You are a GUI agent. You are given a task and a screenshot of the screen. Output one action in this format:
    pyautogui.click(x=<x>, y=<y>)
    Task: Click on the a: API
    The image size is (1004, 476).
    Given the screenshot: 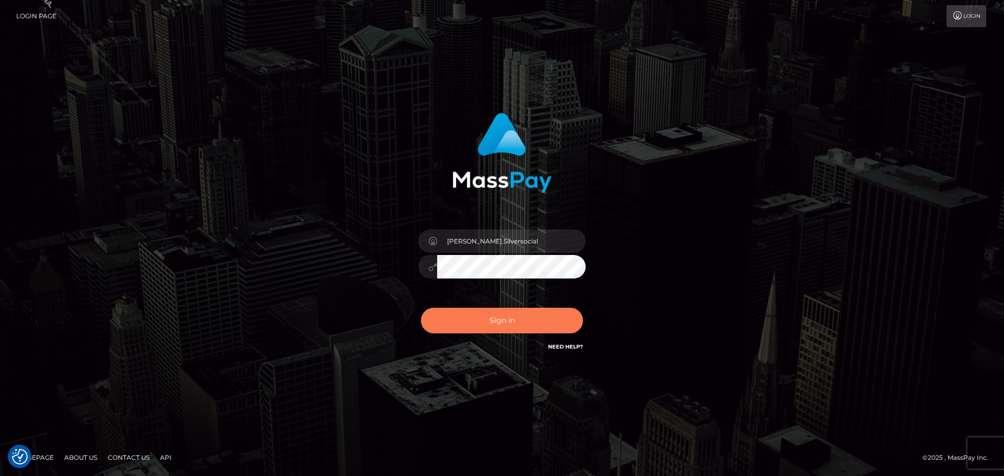 What is the action you would take?
    pyautogui.click(x=166, y=457)
    